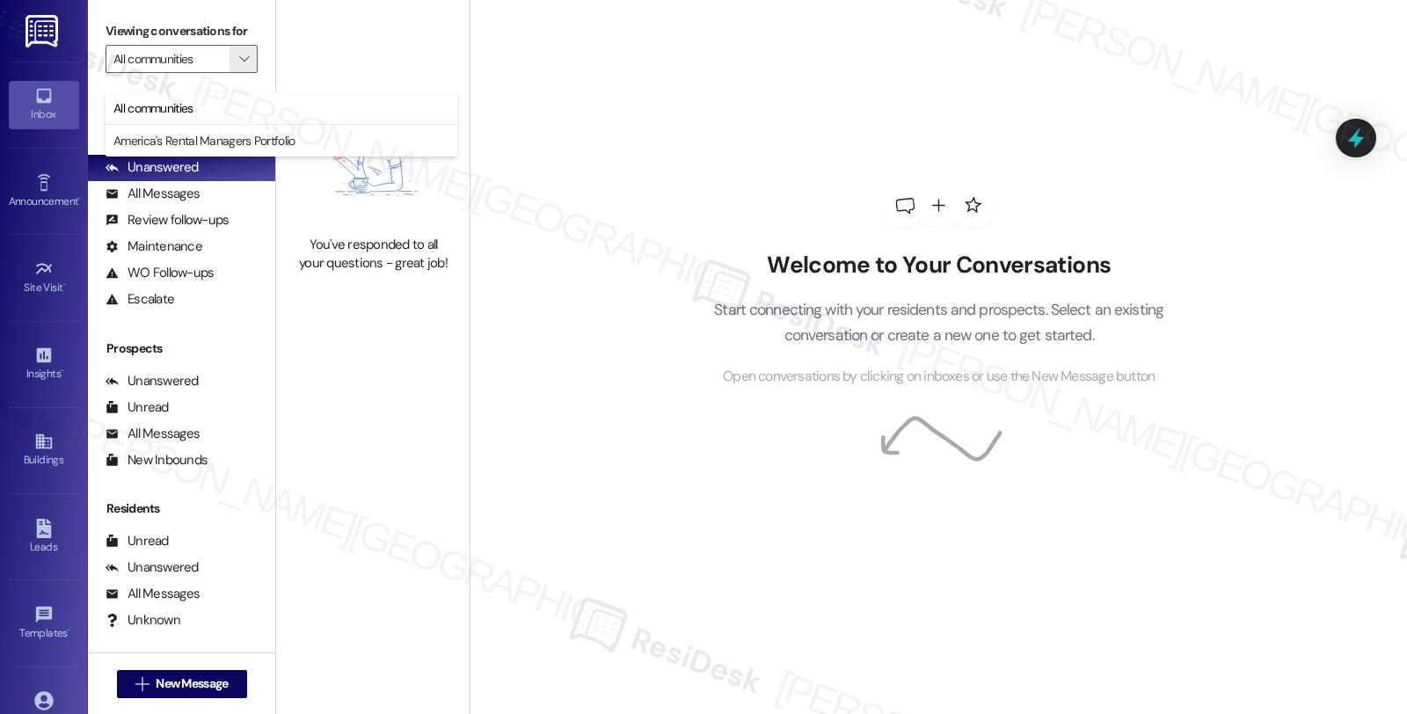 The width and height of the screenshot is (1407, 714). Describe the element at coordinates (938, 376) in the screenshot. I see `span: Open conversations by clicking on inboxes or use the New Message button` at that location.